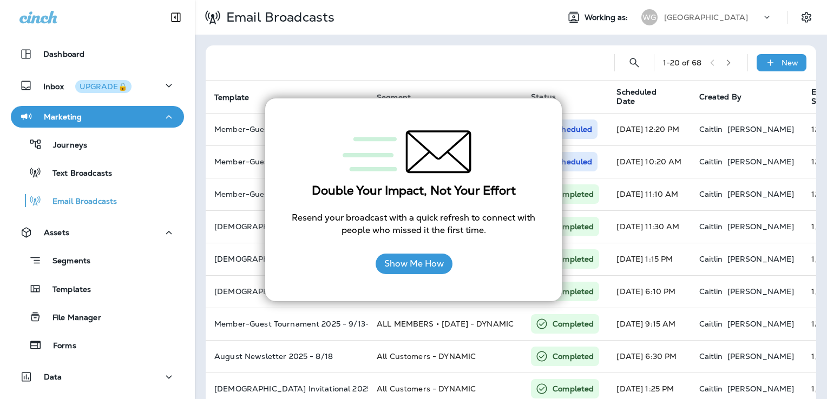  Describe the element at coordinates (64, 146) in the screenshot. I see `p: Journeys` at that location.